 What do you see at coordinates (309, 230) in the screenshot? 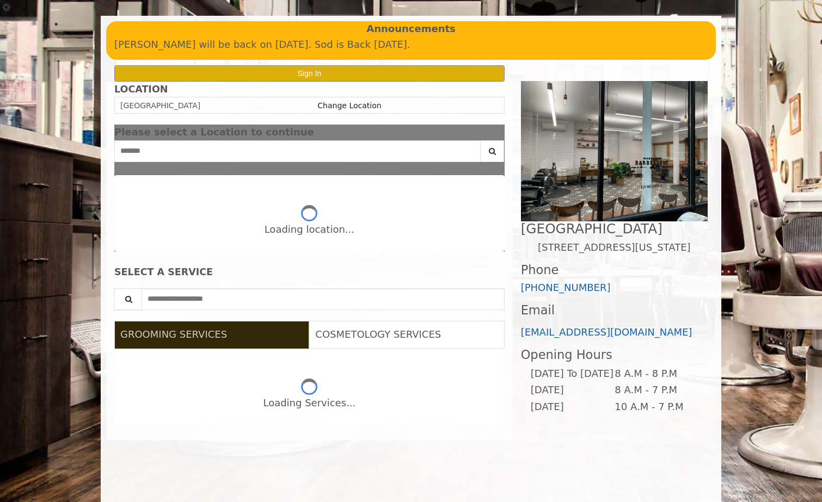
I see `div: Loading location...` at bounding box center [309, 230].